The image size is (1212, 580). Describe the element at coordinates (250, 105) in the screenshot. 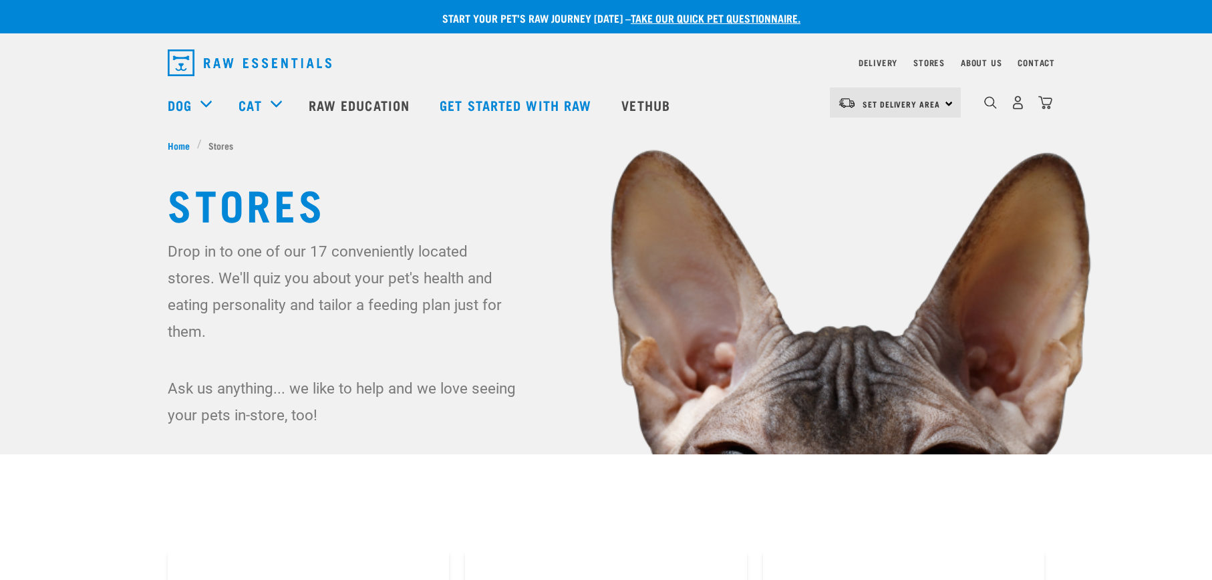

I see `a: Cat` at that location.